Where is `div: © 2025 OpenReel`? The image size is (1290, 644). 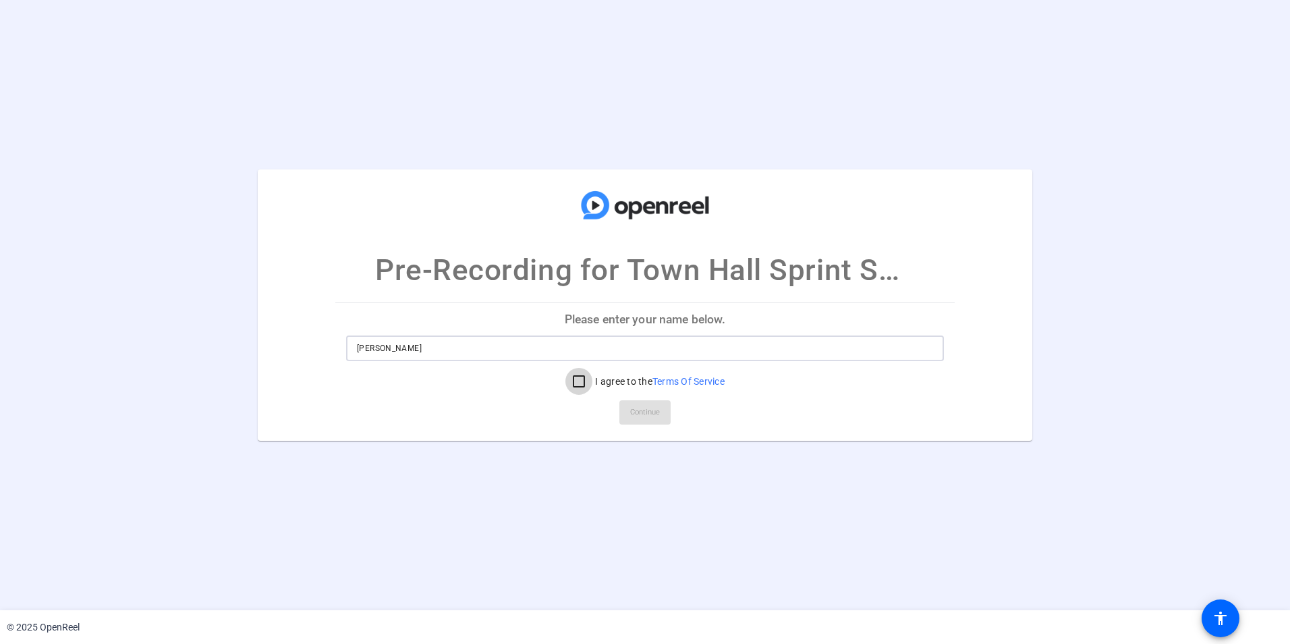
div: © 2025 OpenReel is located at coordinates (43, 627).